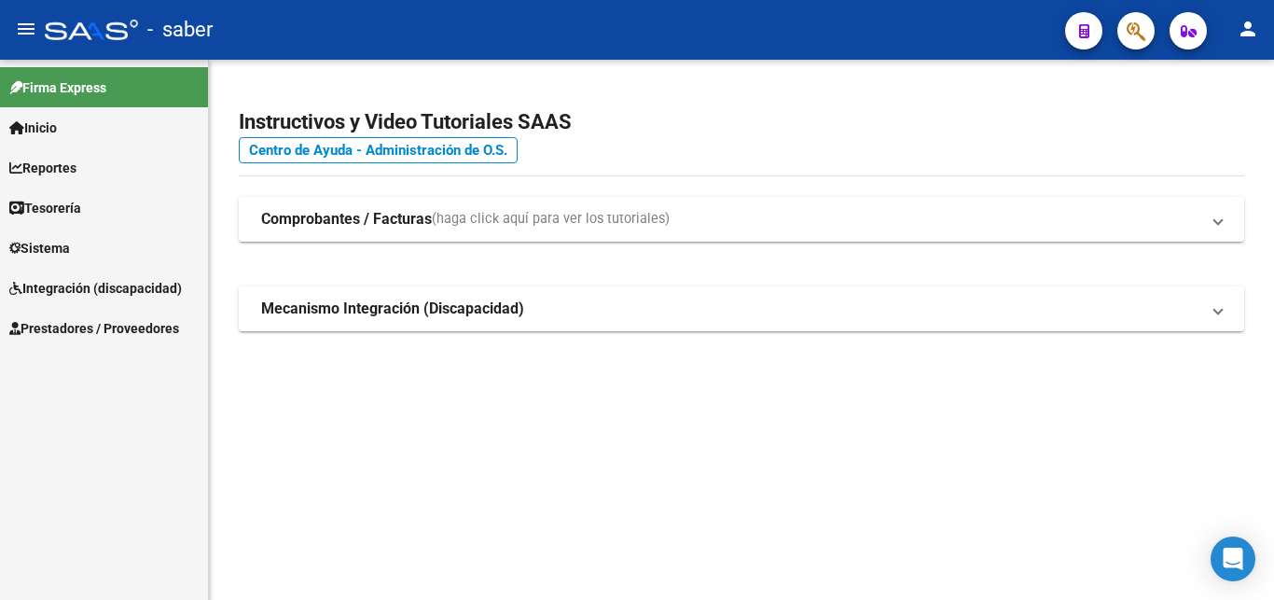 The height and width of the screenshot is (600, 1274). I want to click on strong: Mecanismo Integración (Discapacidad), so click(393, 309).